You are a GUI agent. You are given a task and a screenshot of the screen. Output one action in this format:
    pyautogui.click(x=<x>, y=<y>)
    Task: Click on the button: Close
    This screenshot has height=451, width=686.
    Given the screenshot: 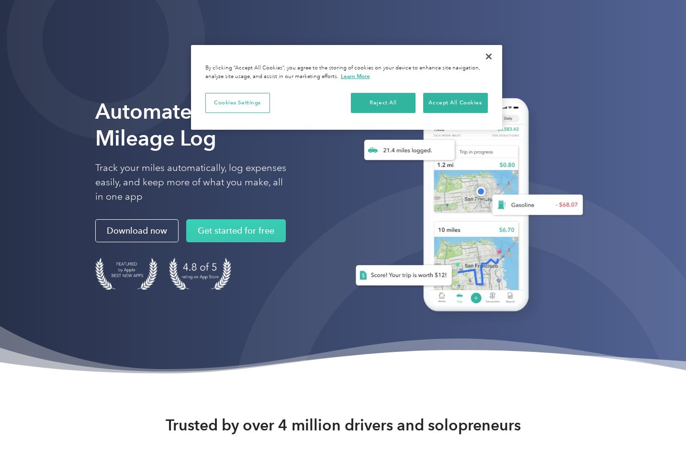 What is the action you would take?
    pyautogui.click(x=489, y=56)
    